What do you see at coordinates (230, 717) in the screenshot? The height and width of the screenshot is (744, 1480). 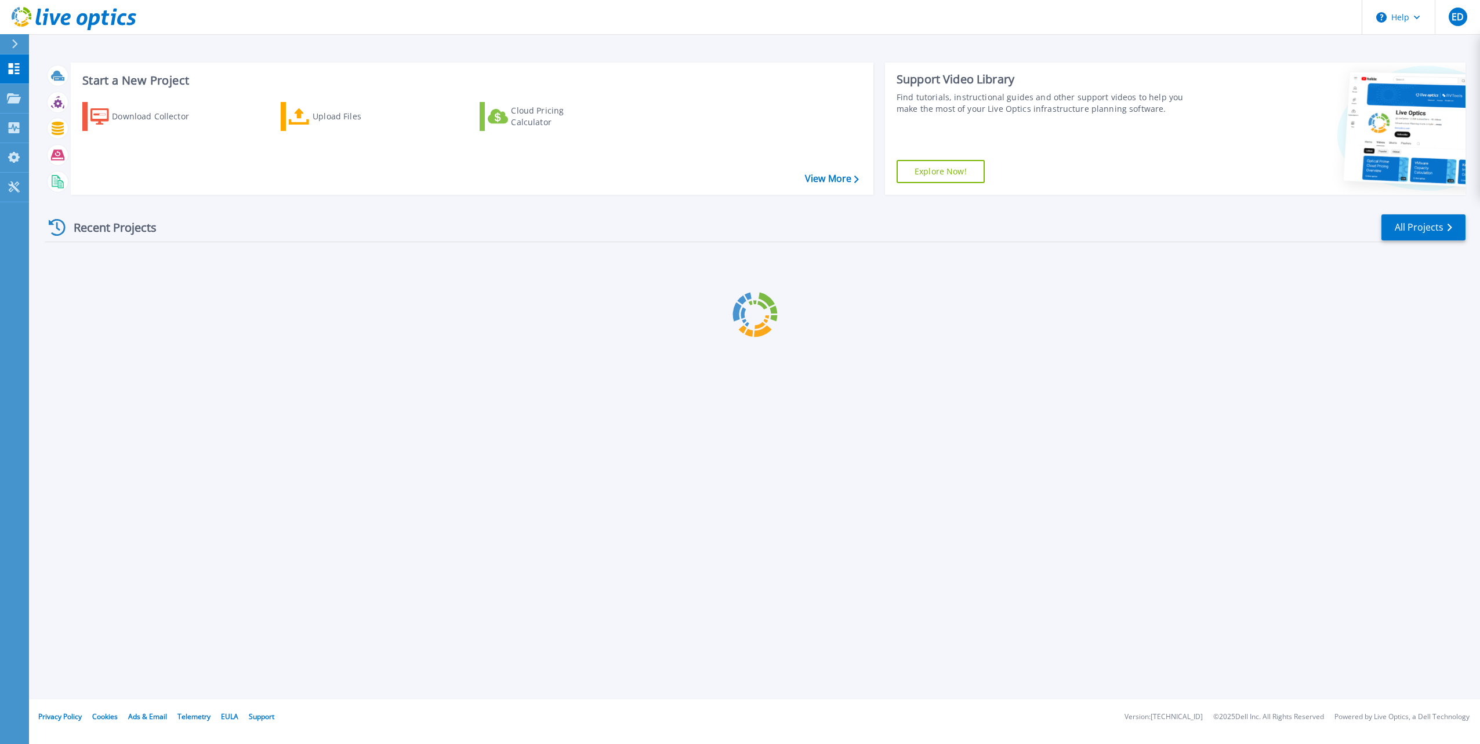 I see `a: EULA` at bounding box center [230, 717].